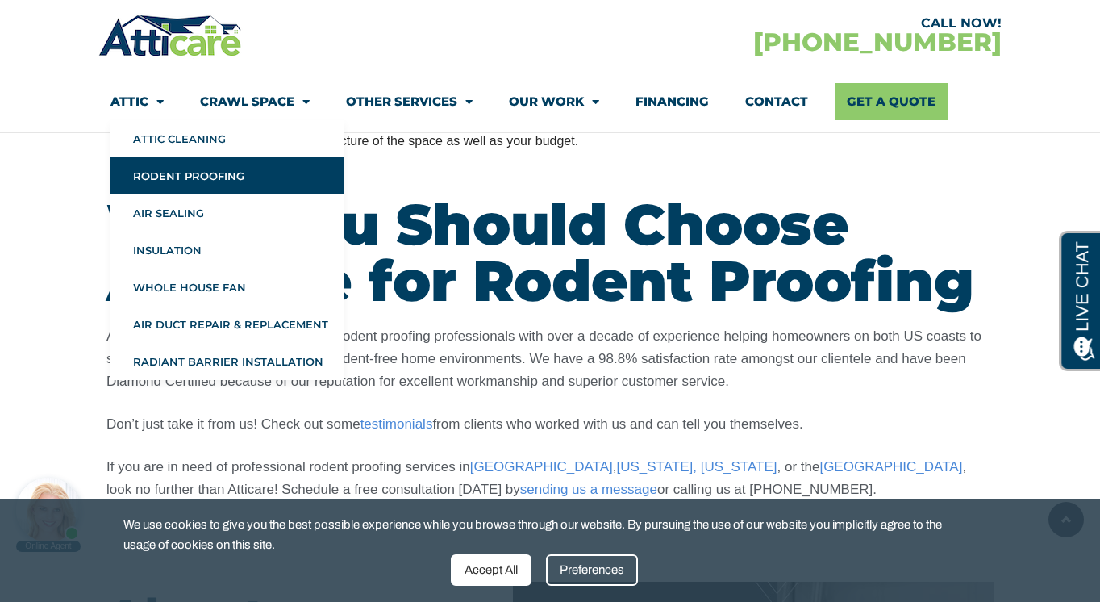 The image size is (1100, 602). I want to click on a: Air Duct Repair & Replacement, so click(227, 324).